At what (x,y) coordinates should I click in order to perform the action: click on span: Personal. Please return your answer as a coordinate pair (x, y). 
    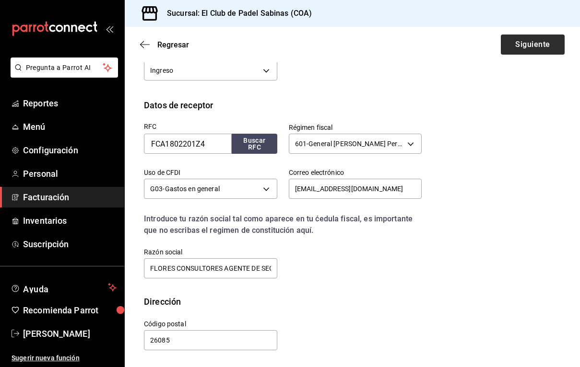
    Looking at the image, I should click on (70, 174).